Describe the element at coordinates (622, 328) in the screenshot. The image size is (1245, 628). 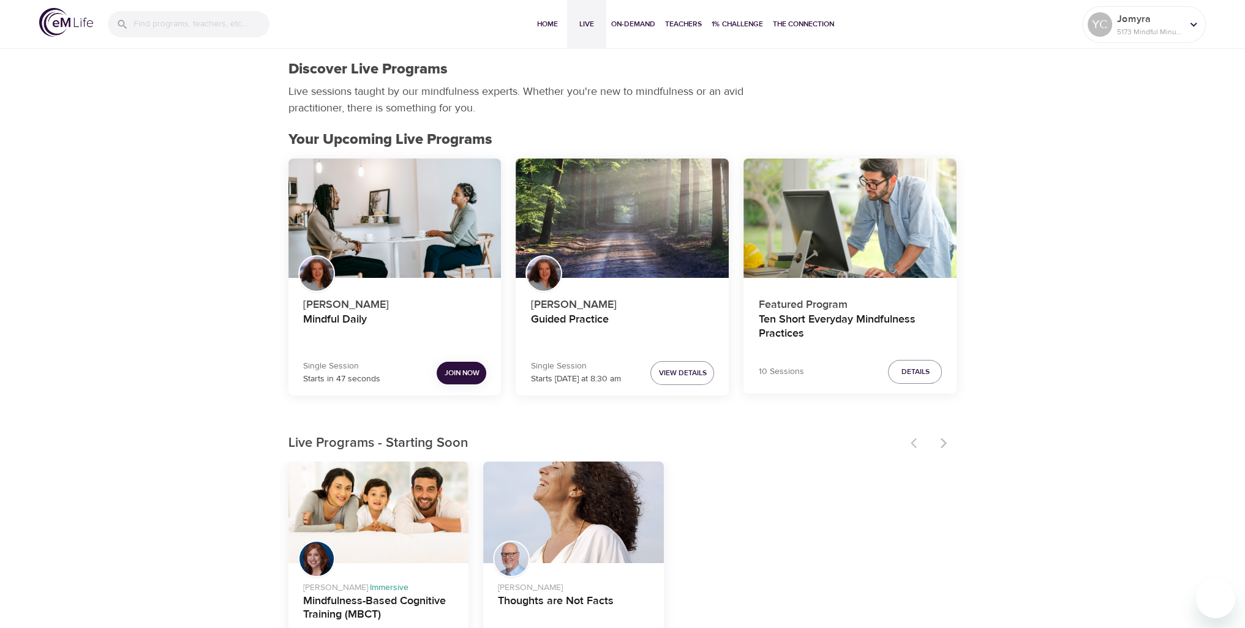
I see `h4: Guided Practice` at that location.